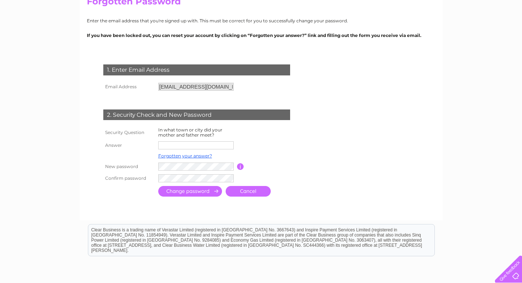 The image size is (522, 283). What do you see at coordinates (446, 34) in the screenshot?
I see `a: Energy` at bounding box center [446, 34].